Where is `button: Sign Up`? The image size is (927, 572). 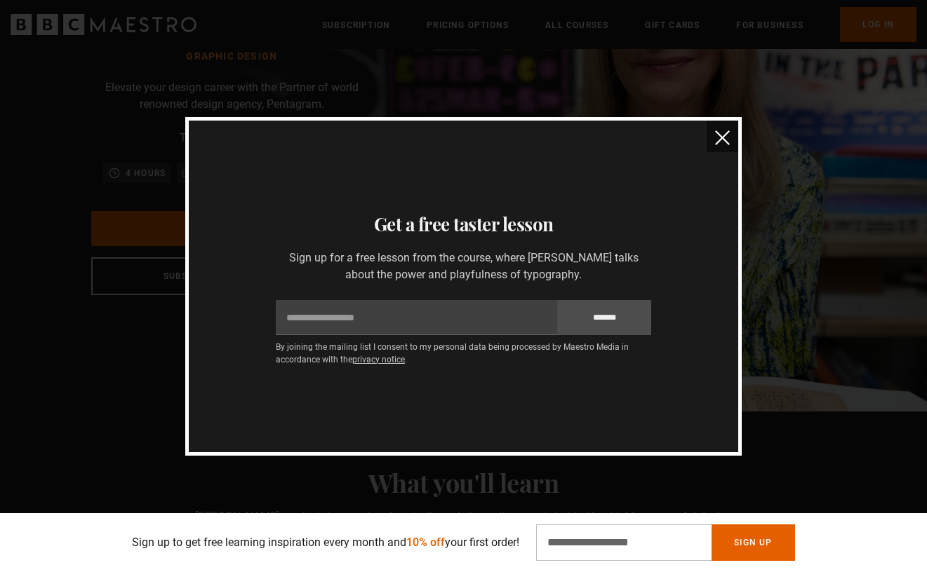 button: Sign Up is located at coordinates (753, 543).